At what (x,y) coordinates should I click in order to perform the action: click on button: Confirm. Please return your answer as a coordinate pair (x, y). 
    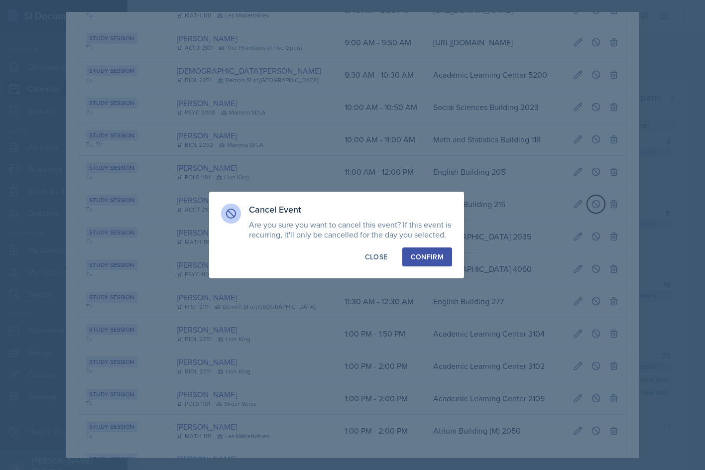
    Looking at the image, I should click on (427, 257).